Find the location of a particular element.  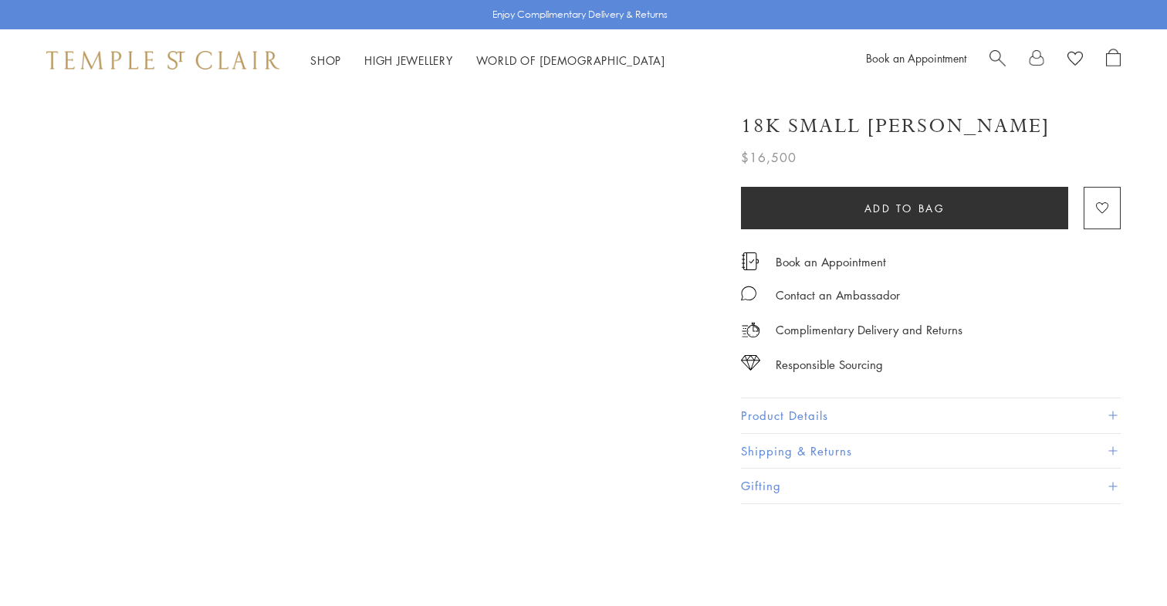

a: Search is located at coordinates (997, 60).